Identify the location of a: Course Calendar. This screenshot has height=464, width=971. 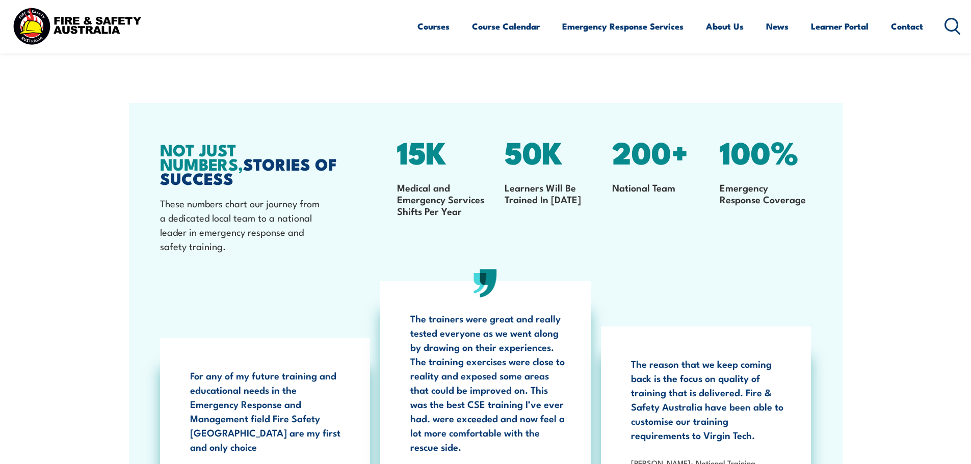
(506, 26).